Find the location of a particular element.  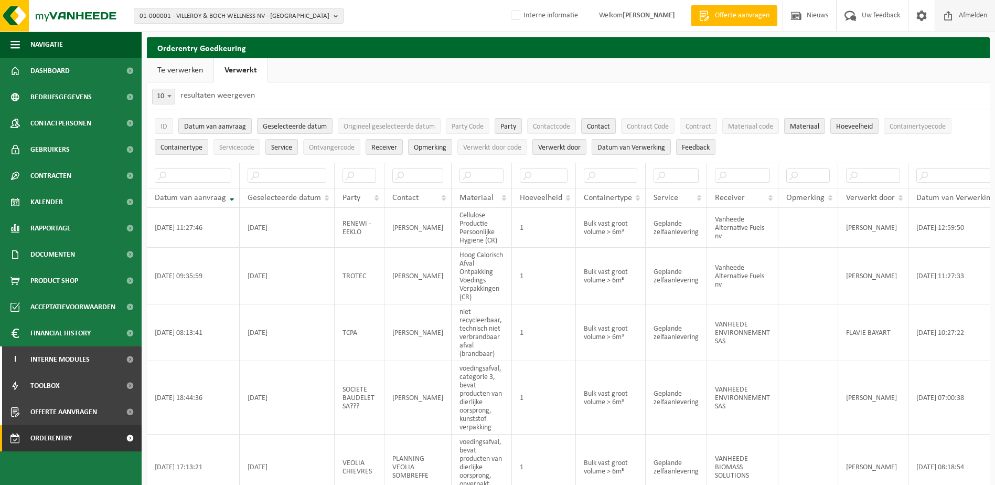

button: OntvangercodeOntvangercode: Activate to sort is located at coordinates (332, 147).